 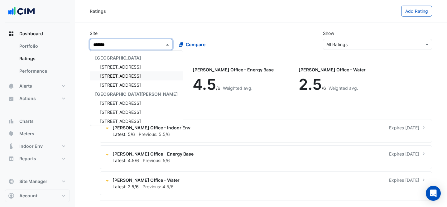 I want to click on label: Site, so click(x=93, y=33).